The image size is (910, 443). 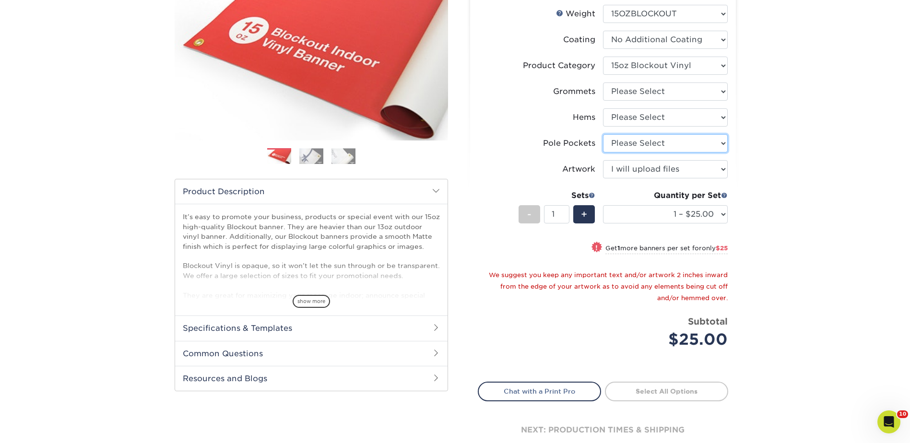 I want to click on strong: Subtotal, so click(x=708, y=322).